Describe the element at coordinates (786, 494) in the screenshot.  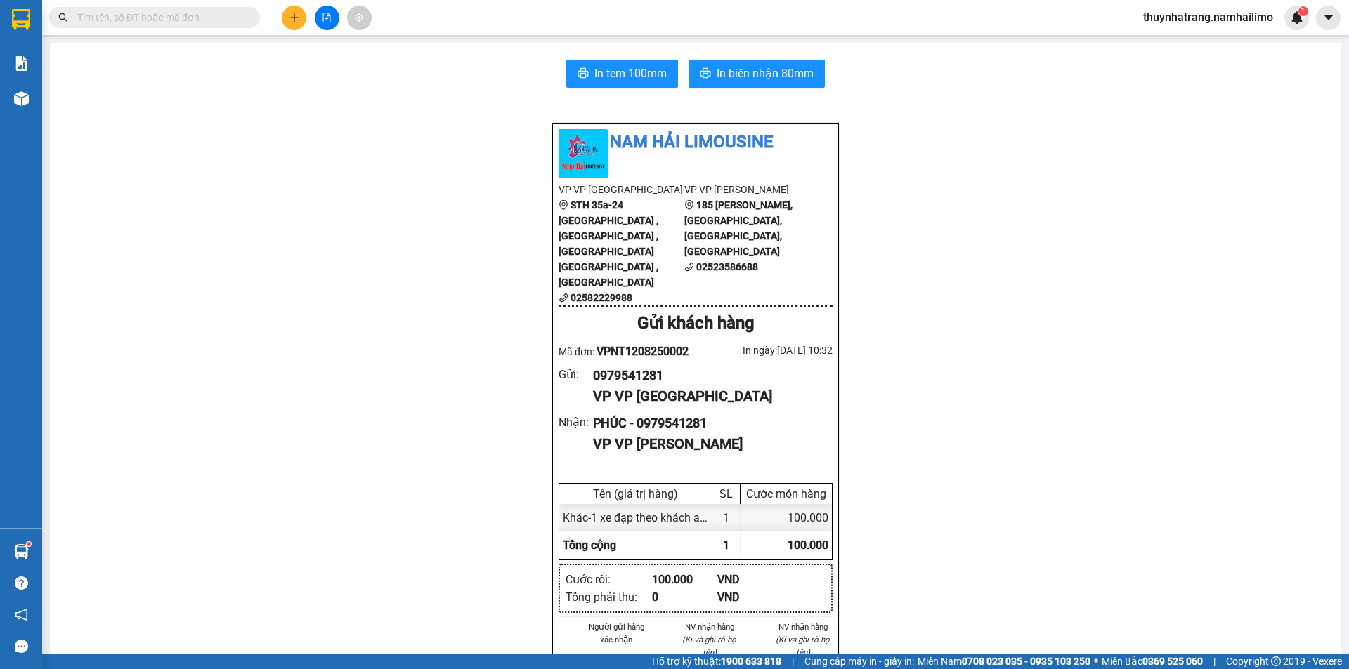
I see `div: Cước món hàng` at that location.